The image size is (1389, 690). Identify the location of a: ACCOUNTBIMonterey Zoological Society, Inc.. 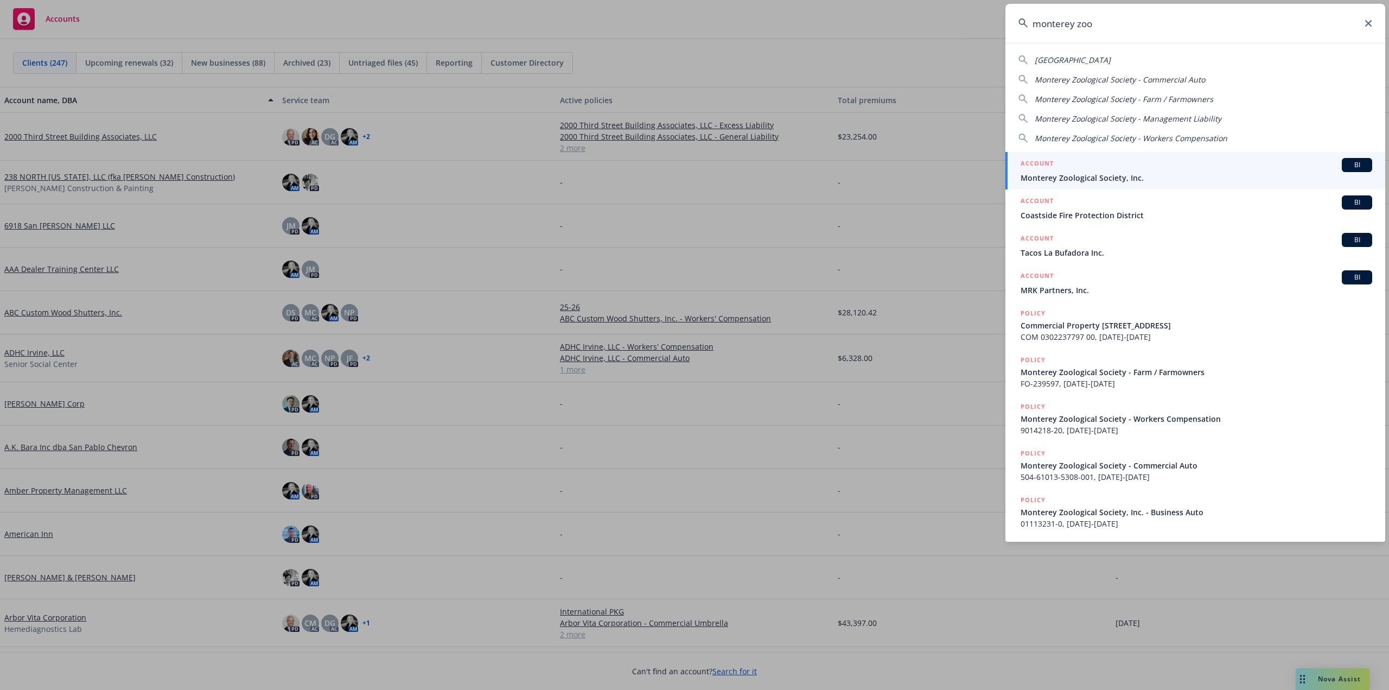
(1195, 170).